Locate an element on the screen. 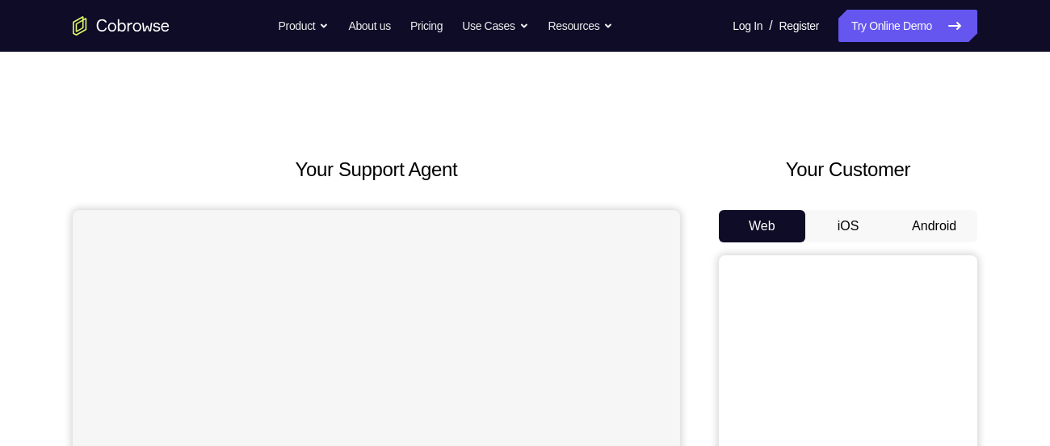 The image size is (1050, 446). h2: Your Customer is located at coordinates (848, 170).